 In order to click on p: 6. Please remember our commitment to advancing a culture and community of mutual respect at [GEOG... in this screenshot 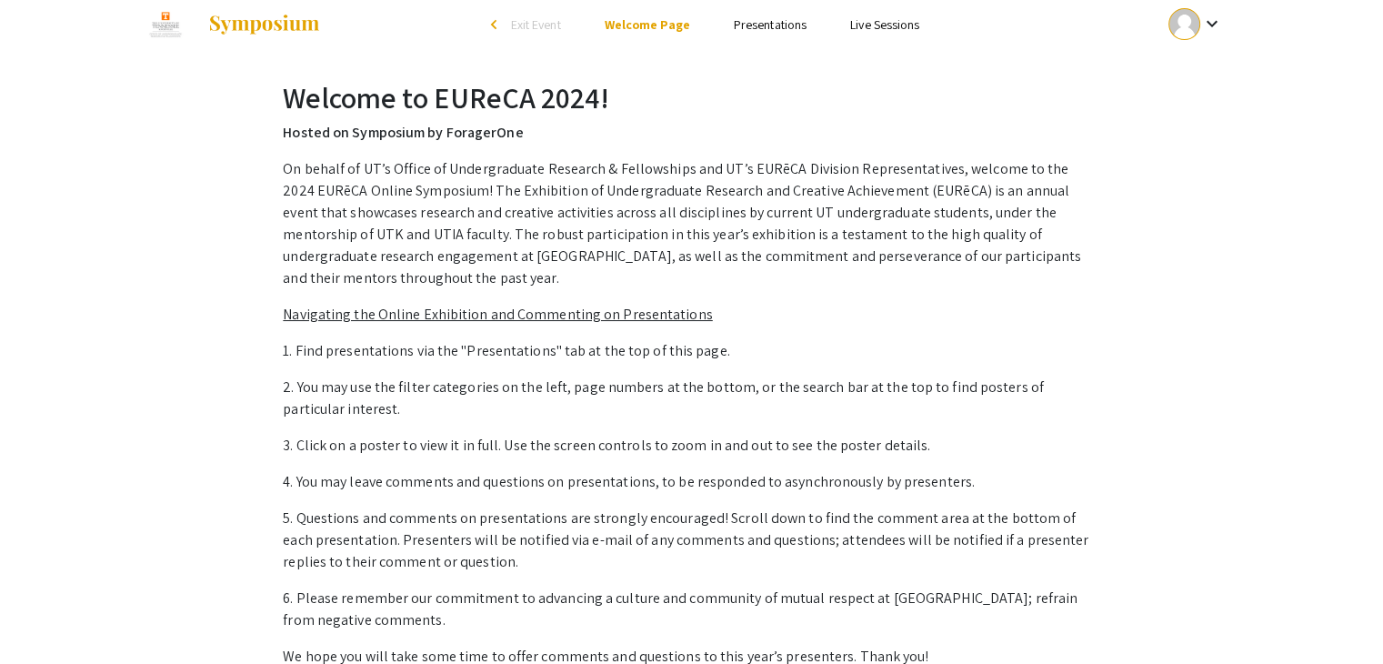, I will do `click(691, 609)`.